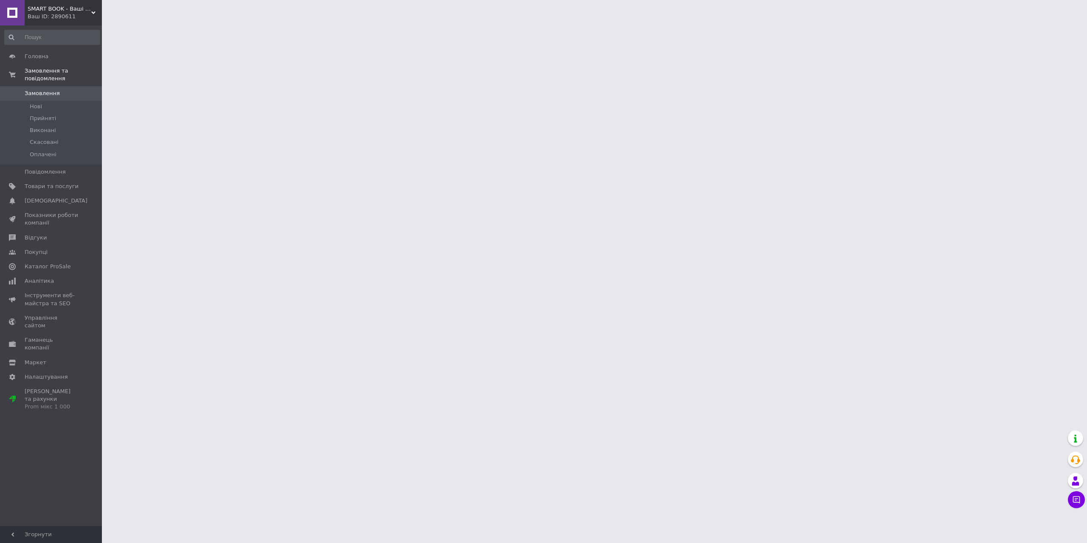 This screenshot has width=1087, height=543. Describe the element at coordinates (48, 267) in the screenshot. I see `span: Каталог ProSale` at that location.